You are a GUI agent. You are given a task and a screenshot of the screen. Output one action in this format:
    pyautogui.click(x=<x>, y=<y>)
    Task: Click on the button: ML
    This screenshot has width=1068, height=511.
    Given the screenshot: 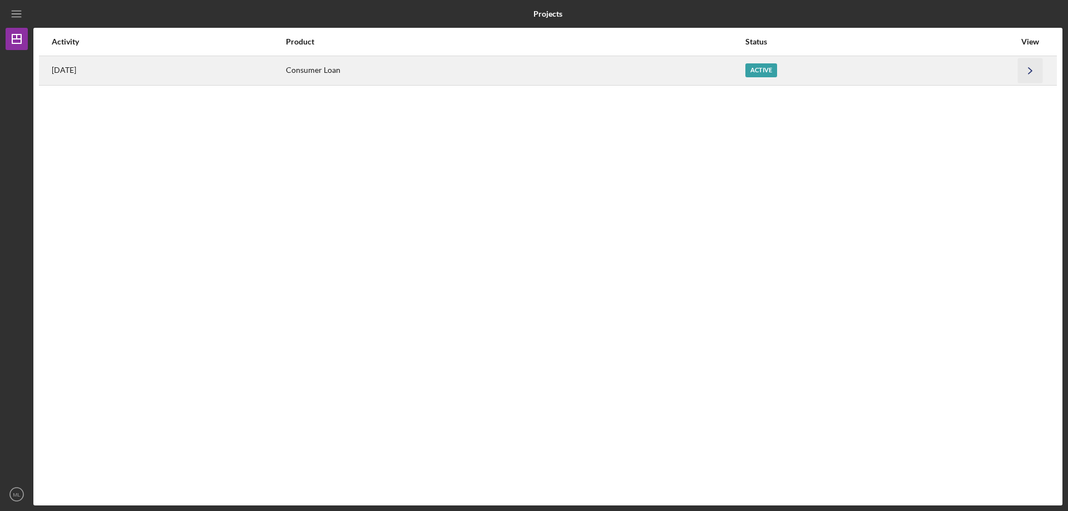 What is the action you would take?
    pyautogui.click(x=17, y=495)
    